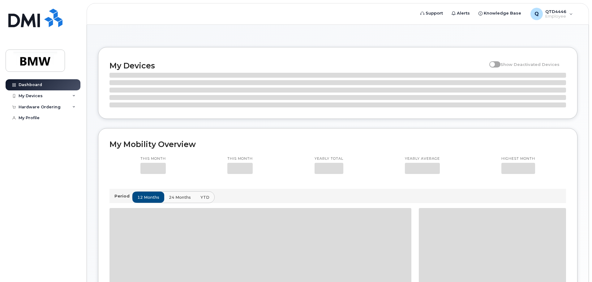  Describe the element at coordinates (518, 159) in the screenshot. I see `p: Highest month` at that location.